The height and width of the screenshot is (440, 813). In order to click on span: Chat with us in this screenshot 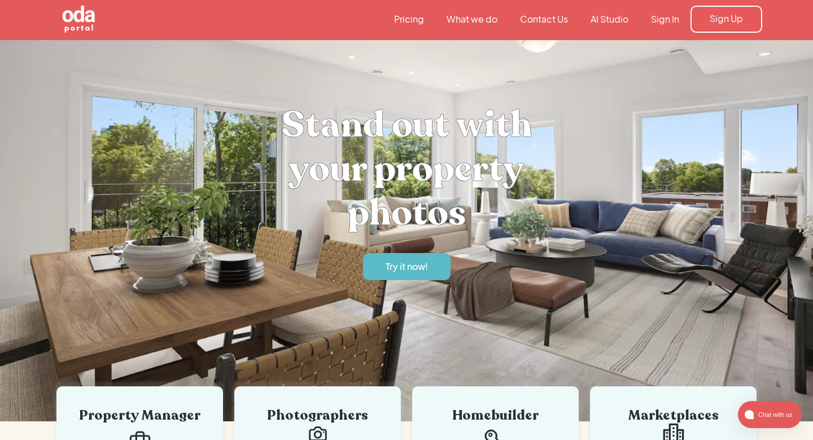, I will do `click(774, 414)`.